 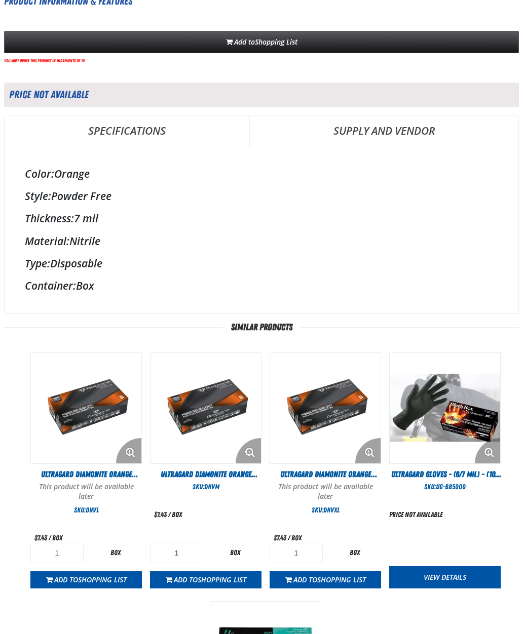 What do you see at coordinates (445, 578) in the screenshot?
I see `a: View Details` at bounding box center [445, 578].